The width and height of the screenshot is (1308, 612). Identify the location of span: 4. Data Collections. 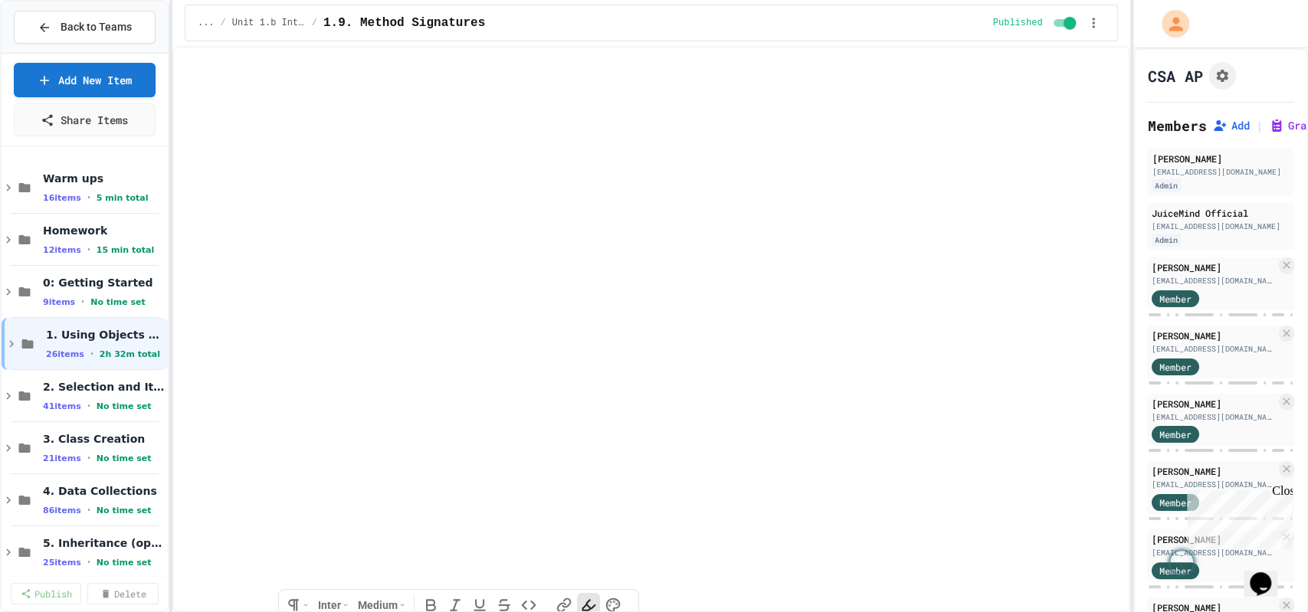
(103, 491).